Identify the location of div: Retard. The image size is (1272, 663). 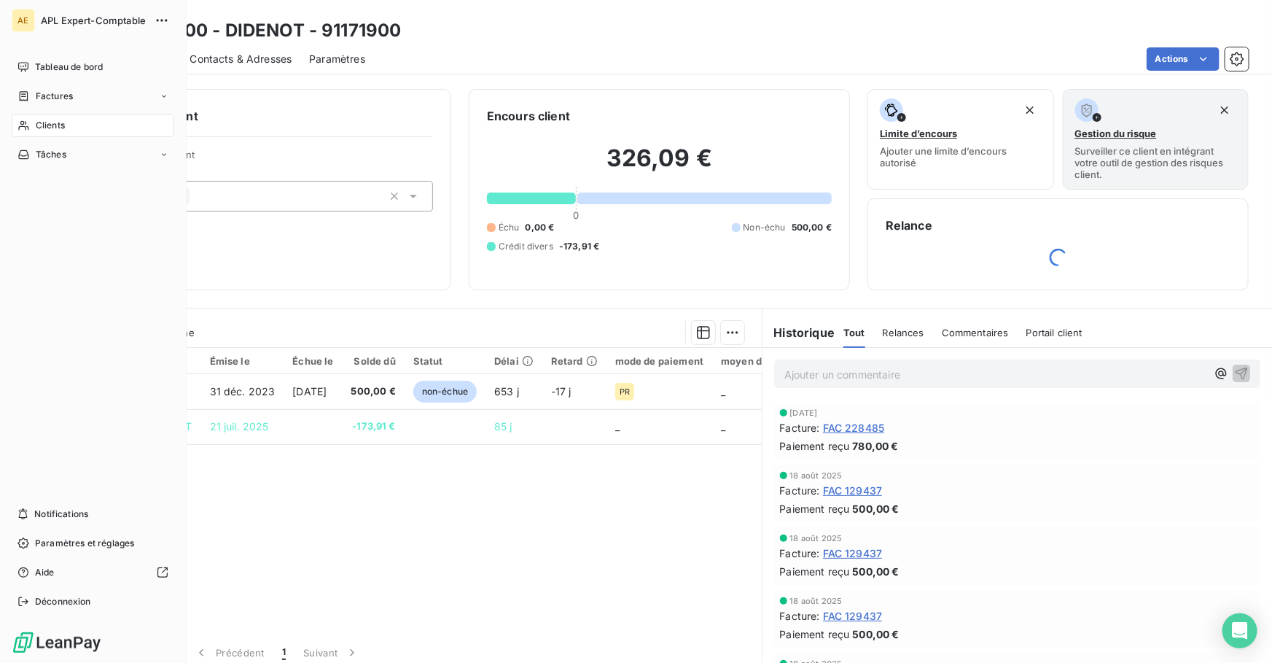
(574, 361).